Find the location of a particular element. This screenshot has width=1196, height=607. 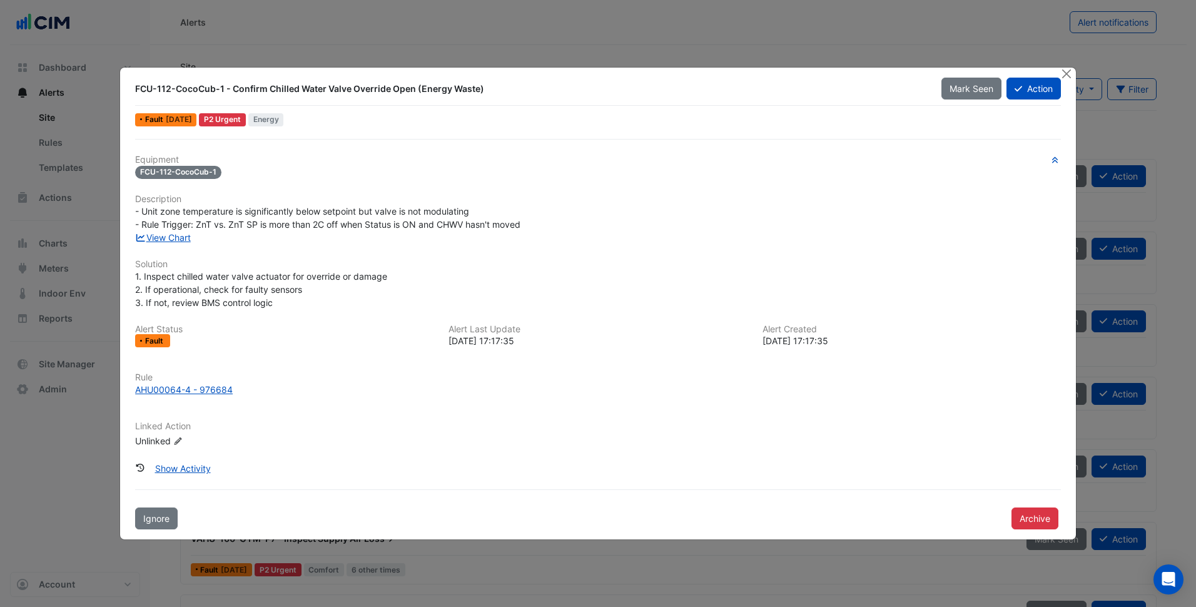

a: AHU00064-4 - 976684 is located at coordinates (598, 389).